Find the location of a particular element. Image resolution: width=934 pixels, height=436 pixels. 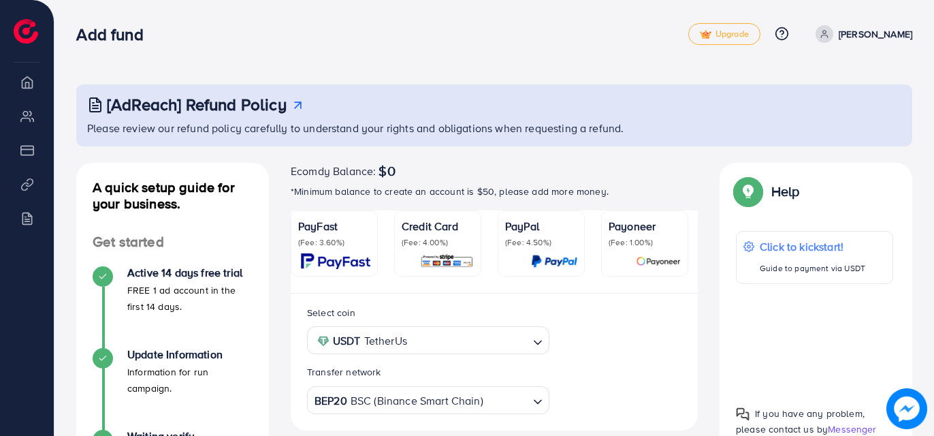

p: Click to kickstart! is located at coordinates (812, 246).